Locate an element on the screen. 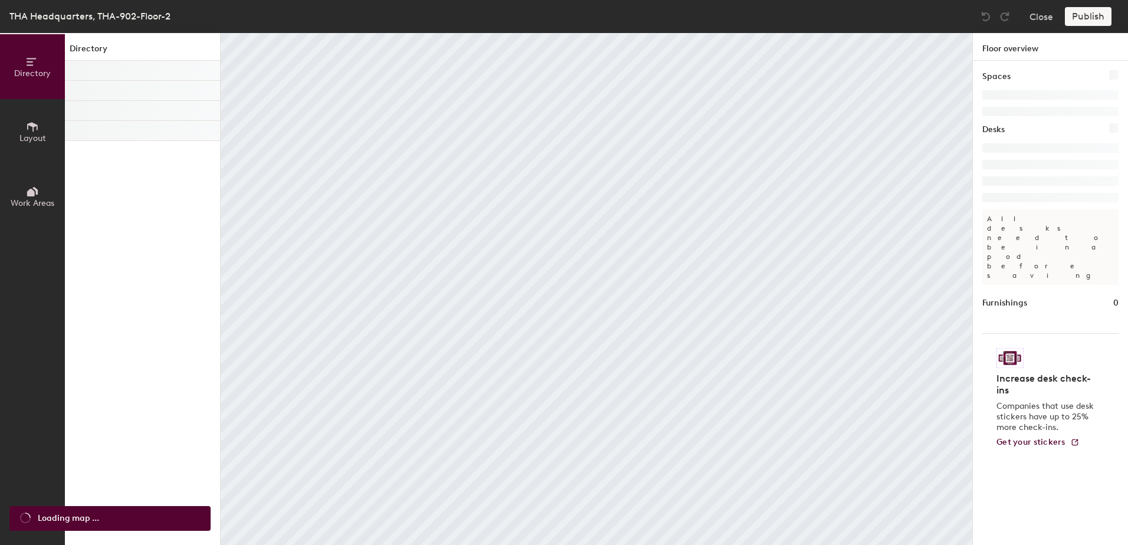  p: Companies that use desk stickers have up to 25% more check-ins. is located at coordinates (1047, 417).